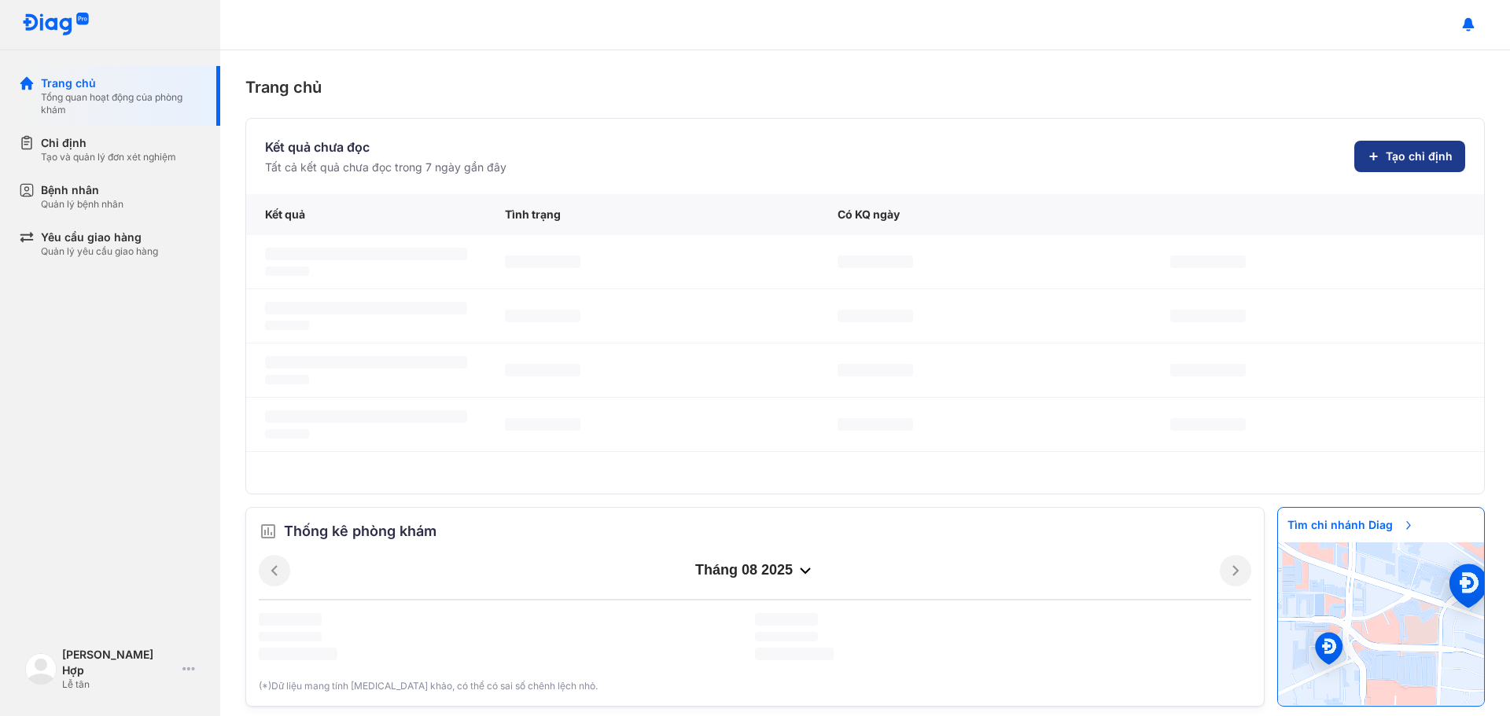  Describe the element at coordinates (385, 147) in the screenshot. I see `div: Kết quả chưa đọc` at that location.